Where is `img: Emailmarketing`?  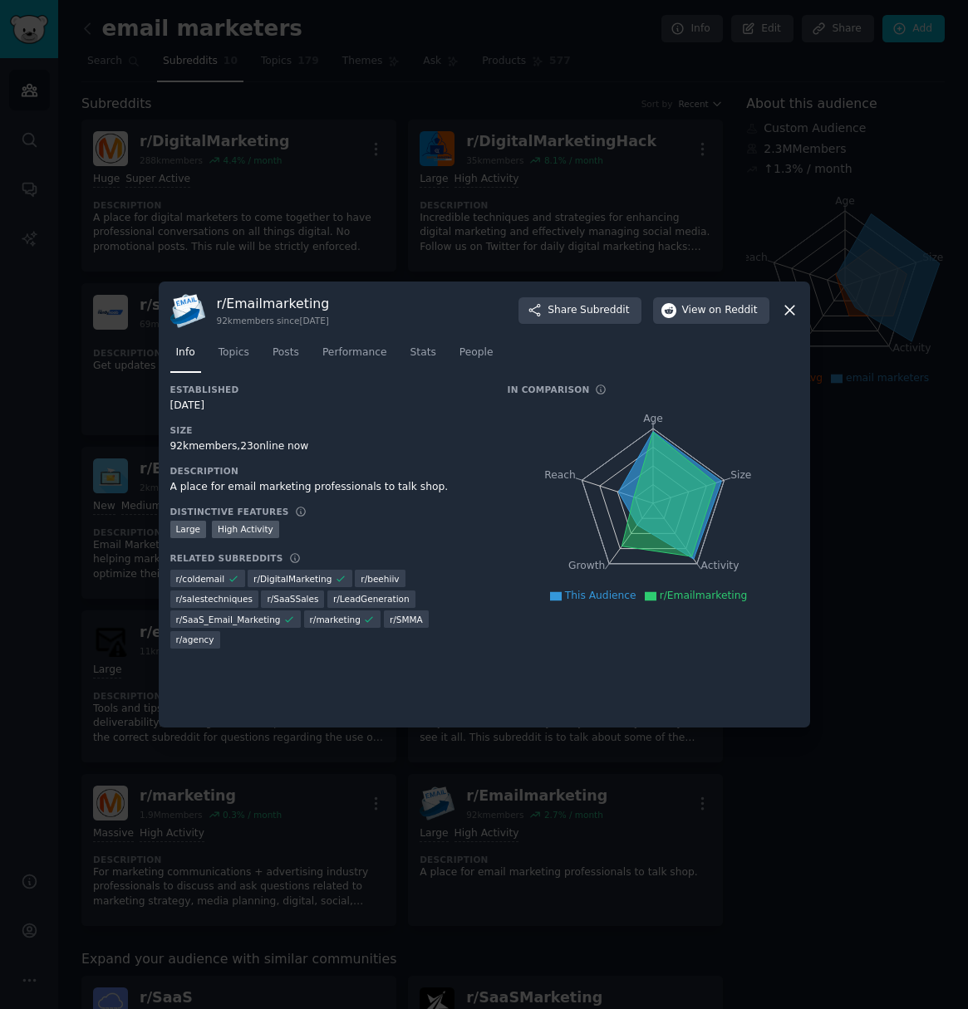
img: Emailmarketing is located at coordinates (188, 311).